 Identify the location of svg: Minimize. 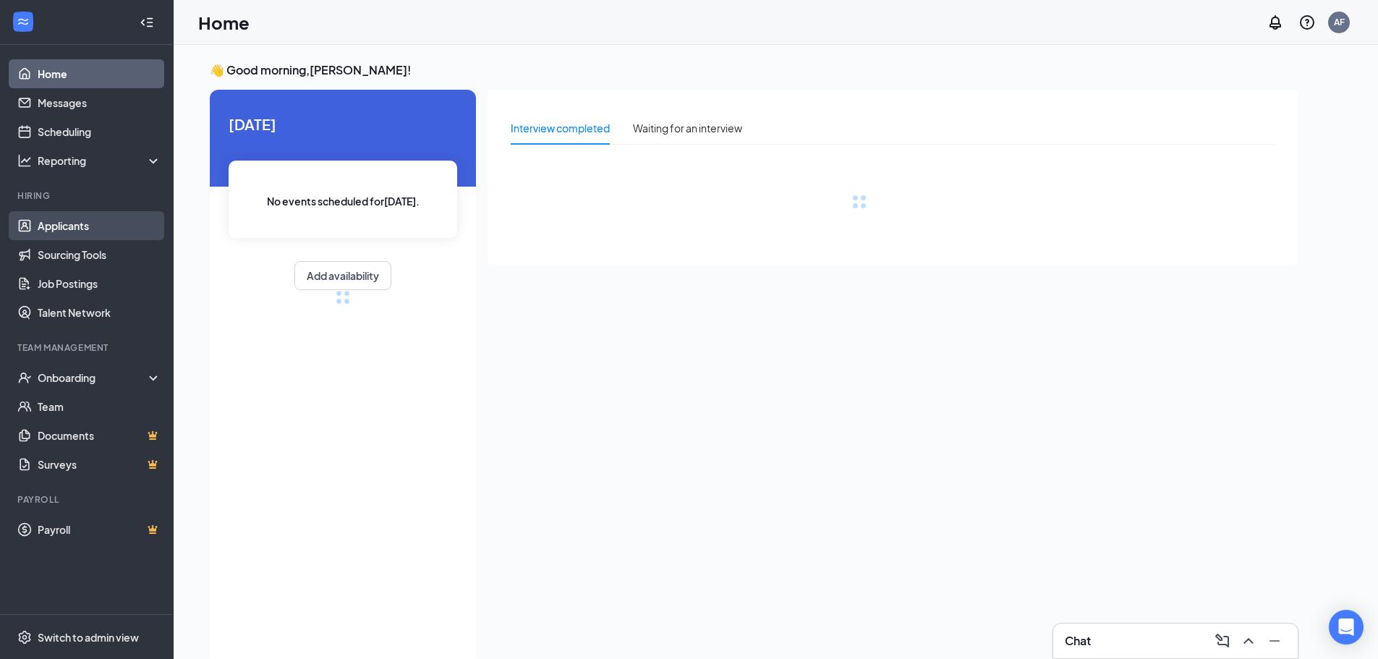
(1275, 641).